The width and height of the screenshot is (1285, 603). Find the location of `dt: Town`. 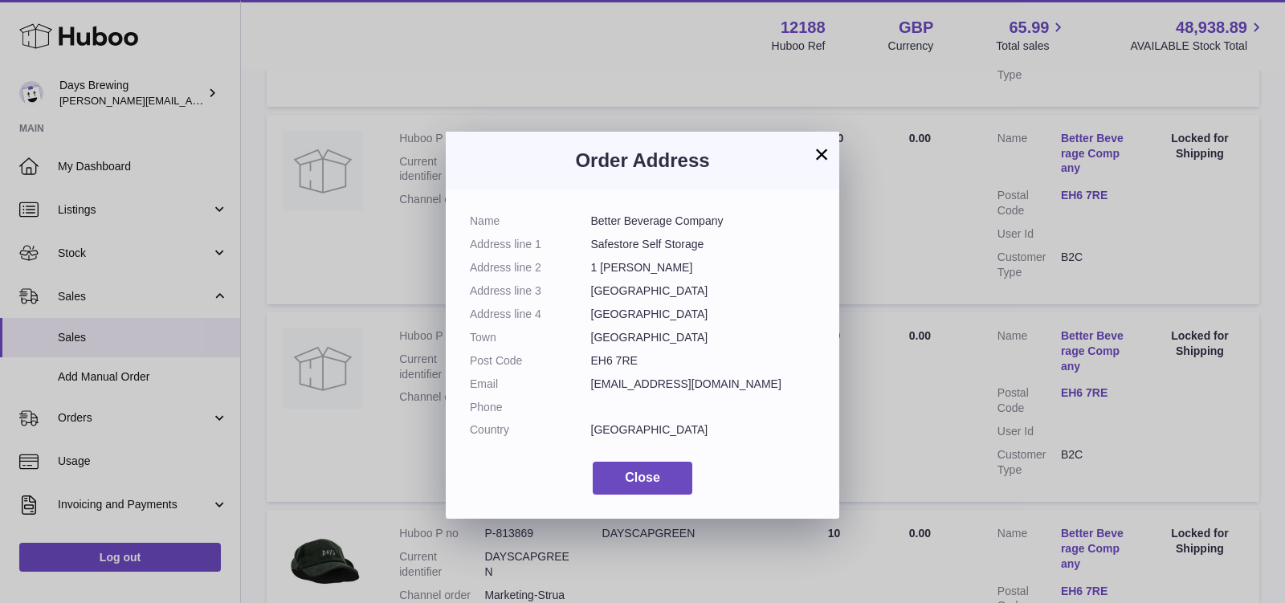

dt: Town is located at coordinates (530, 337).